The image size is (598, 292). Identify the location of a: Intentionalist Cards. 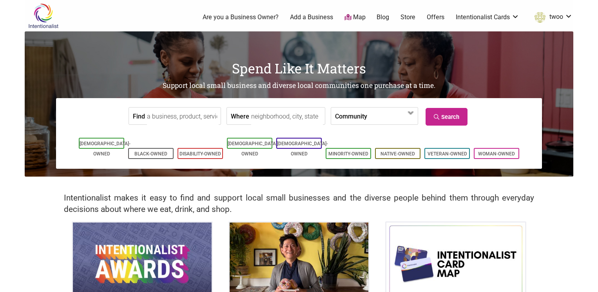
(488, 17).